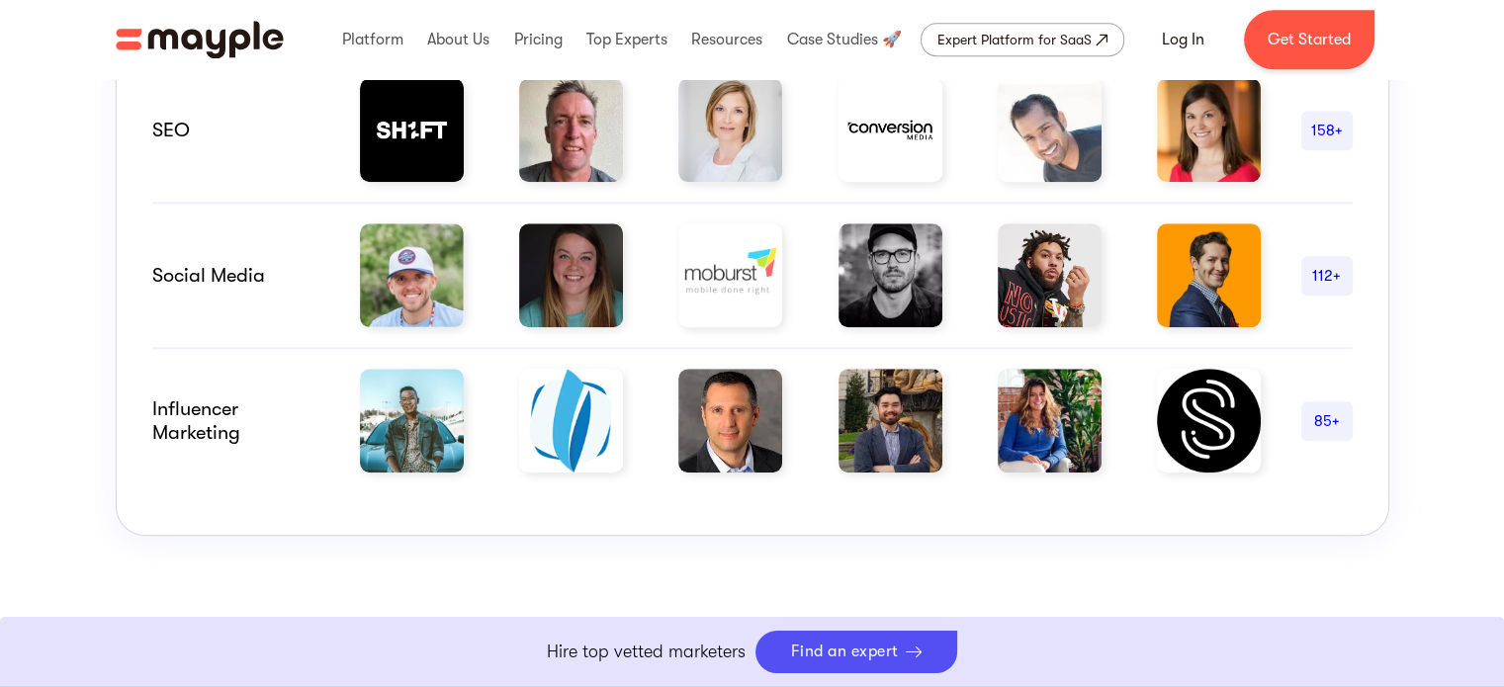 Image resolution: width=1504 pixels, height=687 pixels. Describe the element at coordinates (1327, 276) in the screenshot. I see `div: 112+` at that location.